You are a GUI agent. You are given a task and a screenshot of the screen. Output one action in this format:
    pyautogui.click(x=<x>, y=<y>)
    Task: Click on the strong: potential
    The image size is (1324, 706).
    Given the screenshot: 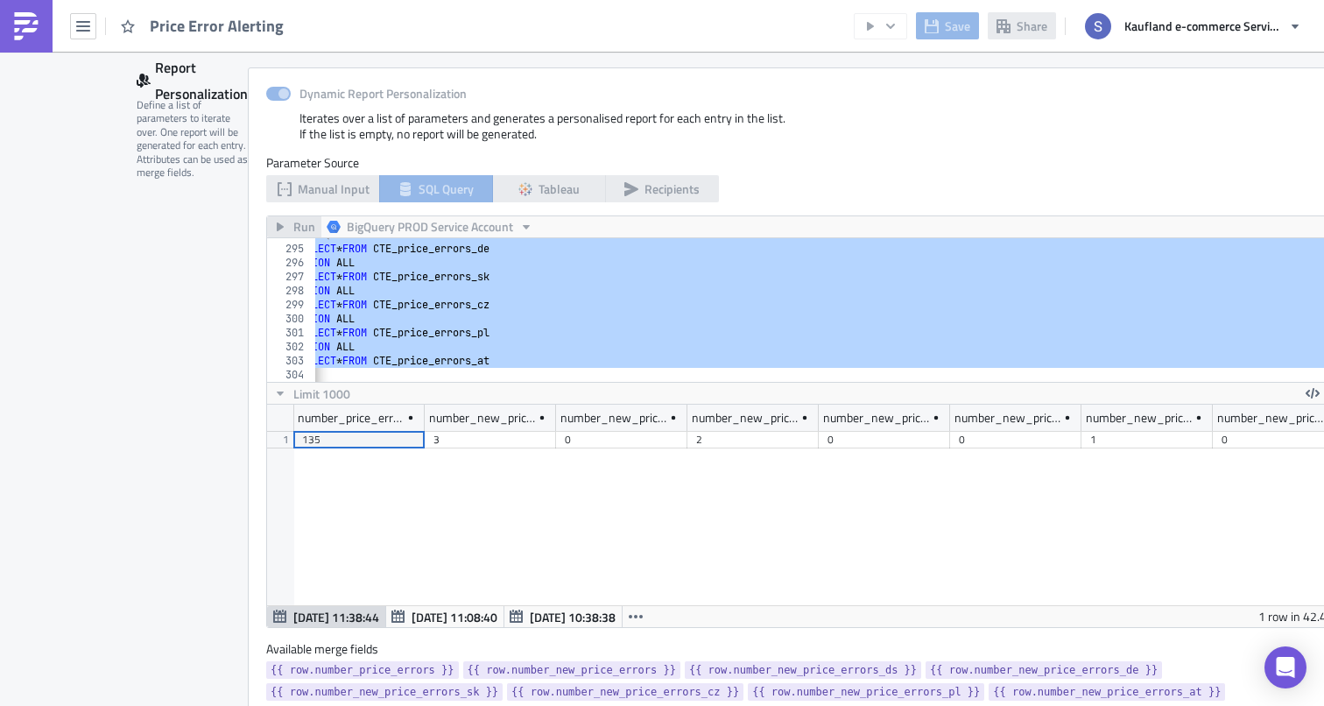 What is the action you would take?
    pyautogui.click(x=364, y=33)
    